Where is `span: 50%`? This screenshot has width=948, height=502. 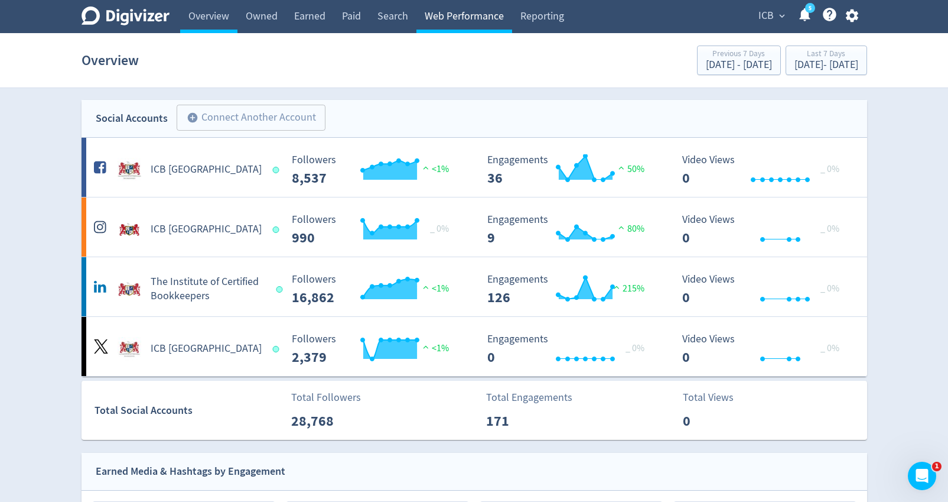
span: 50% is located at coordinates (630, 169).